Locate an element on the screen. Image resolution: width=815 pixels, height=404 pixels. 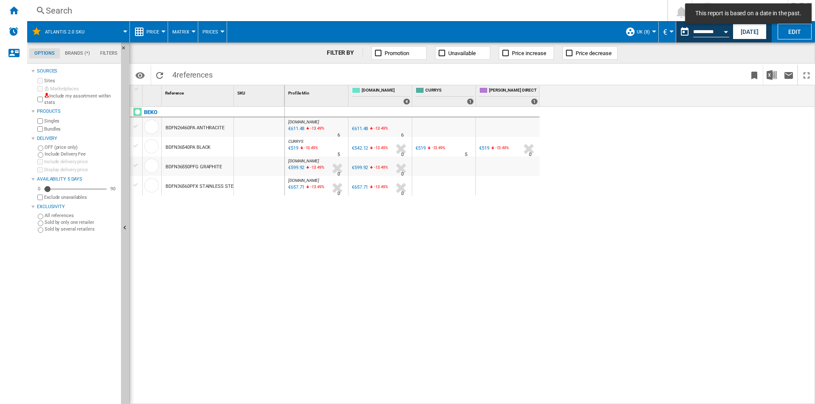
div: 90 is located at coordinates (113, 189).